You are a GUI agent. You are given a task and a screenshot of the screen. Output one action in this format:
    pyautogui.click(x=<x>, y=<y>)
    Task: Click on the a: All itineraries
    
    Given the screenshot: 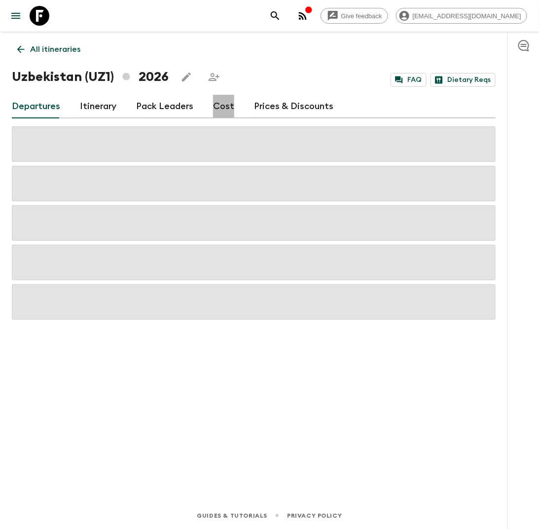 What is the action you would take?
    pyautogui.click(x=49, y=49)
    